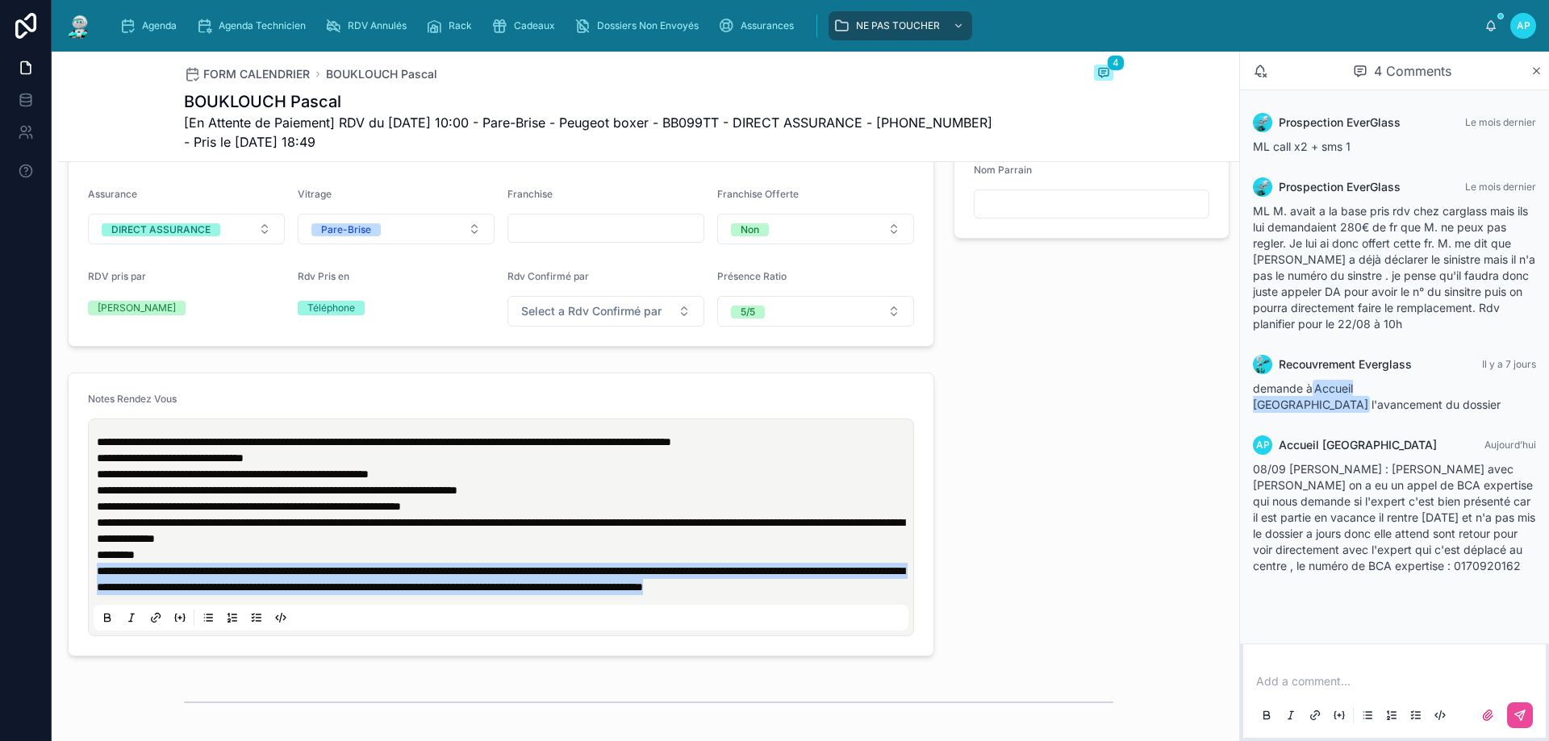 The width and height of the screenshot is (1549, 741). I want to click on span: Select a Rdv Confirmé par, so click(591, 311).